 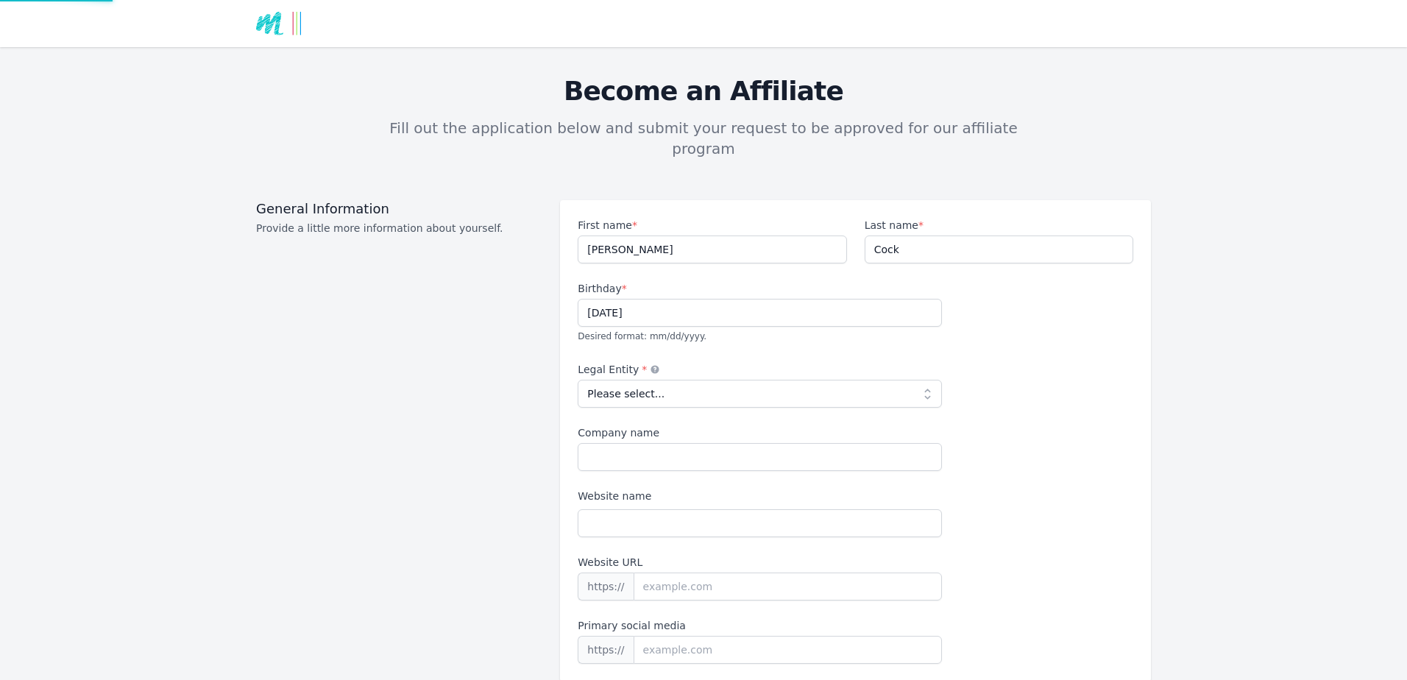 I want to click on label: Company name, so click(x=759, y=433).